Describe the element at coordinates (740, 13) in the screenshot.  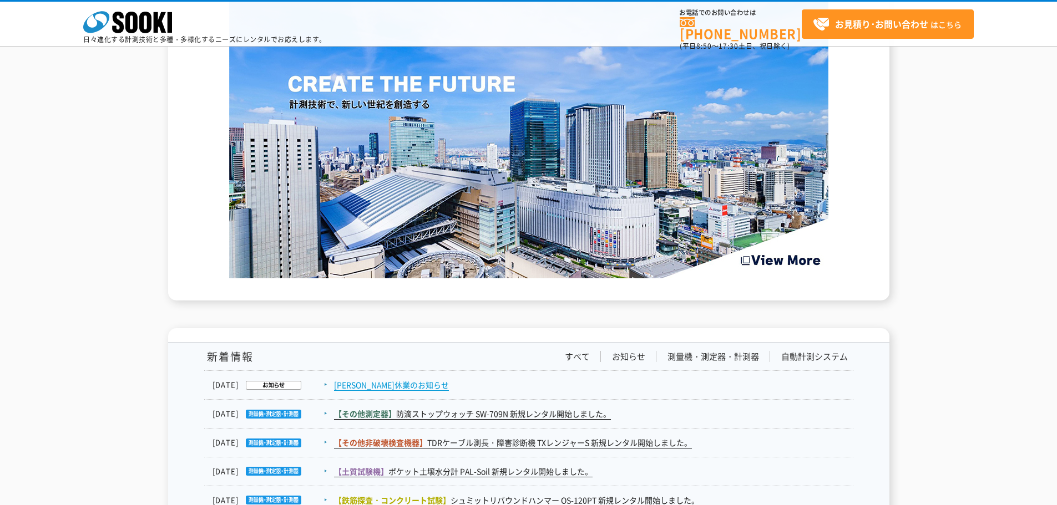
I see `span: お電話でのお問い合わせは` at that location.